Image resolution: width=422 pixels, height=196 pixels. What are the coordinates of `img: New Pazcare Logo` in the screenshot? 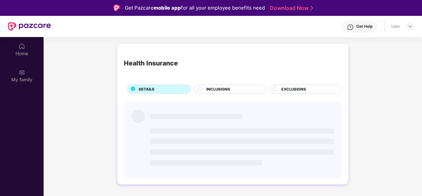 It's located at (29, 26).